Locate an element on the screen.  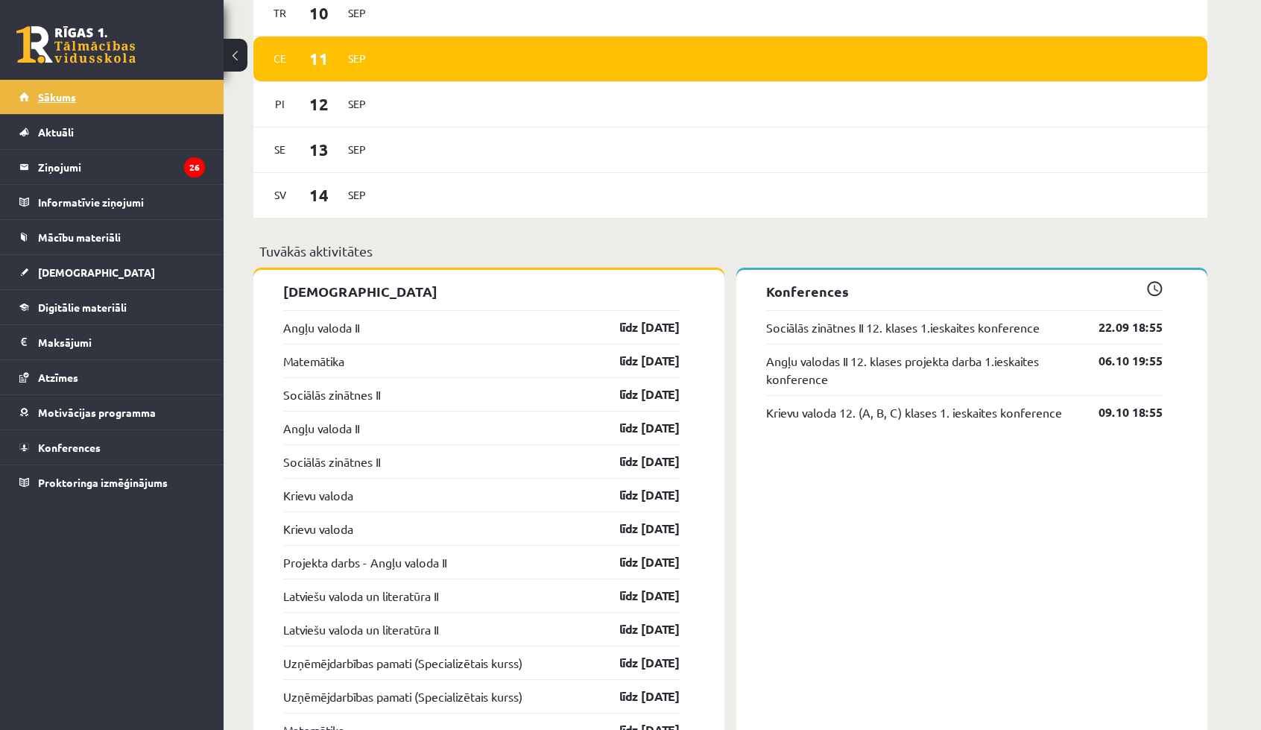
a: Konferences is located at coordinates (112, 447).